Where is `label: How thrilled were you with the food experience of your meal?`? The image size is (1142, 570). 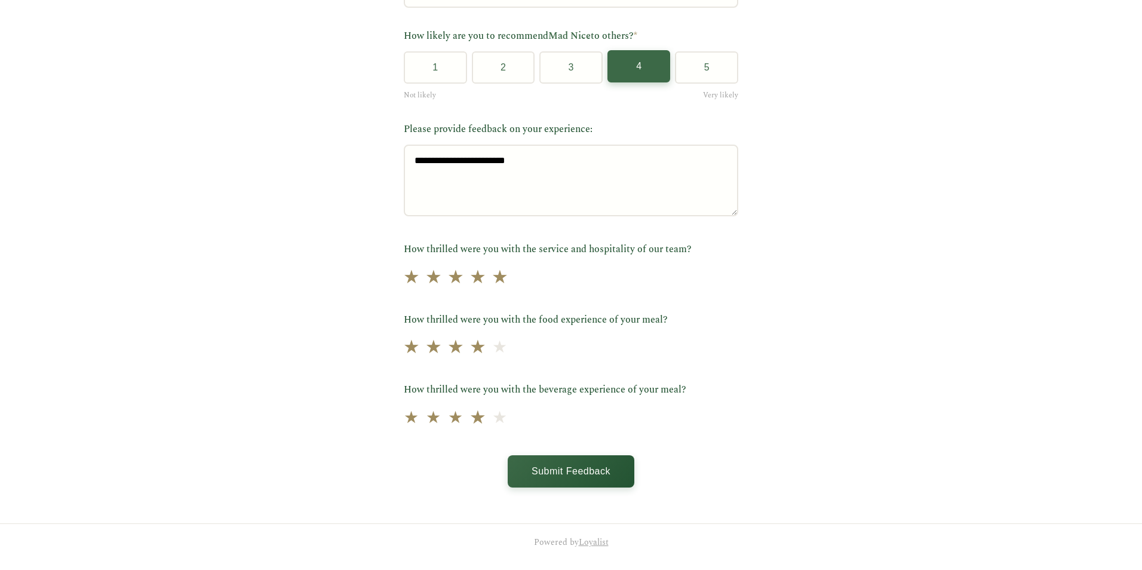
label: How thrilled were you with the food experience of your meal? is located at coordinates (571, 320).